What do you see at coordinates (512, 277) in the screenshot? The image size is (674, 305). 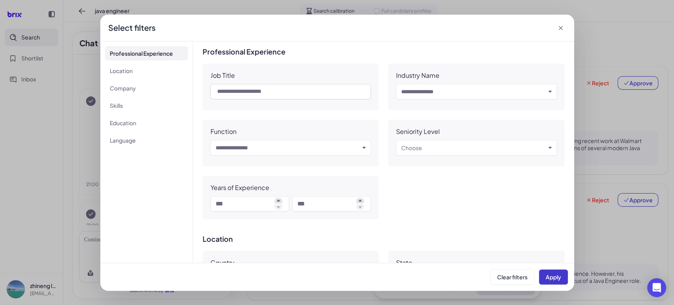 I see `span: Clear filters` at bounding box center [512, 277].